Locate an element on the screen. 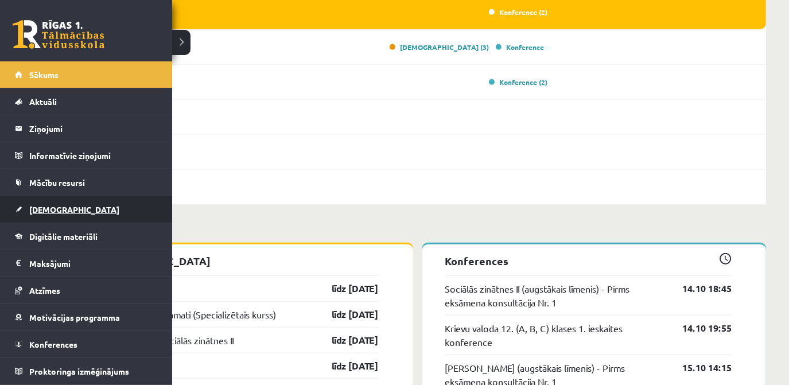 The image size is (789, 385). a: Informatīvie ziņojumi is located at coordinates (86, 156).